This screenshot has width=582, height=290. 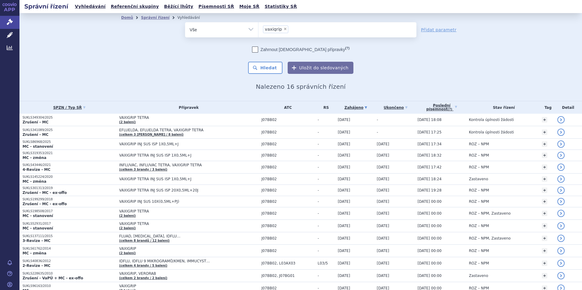 What do you see at coordinates (249, 6) in the screenshot?
I see `a: Moje SŘ` at bounding box center [249, 6].